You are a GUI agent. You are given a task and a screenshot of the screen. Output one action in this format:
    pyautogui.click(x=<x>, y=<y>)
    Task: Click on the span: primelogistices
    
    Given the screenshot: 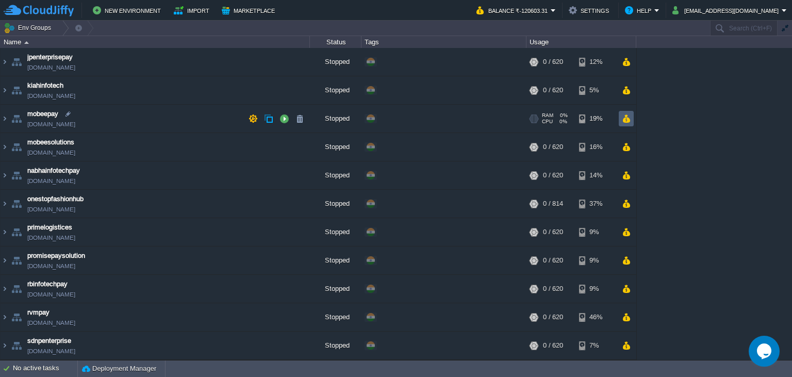 What is the action you would take?
    pyautogui.click(x=49, y=227)
    